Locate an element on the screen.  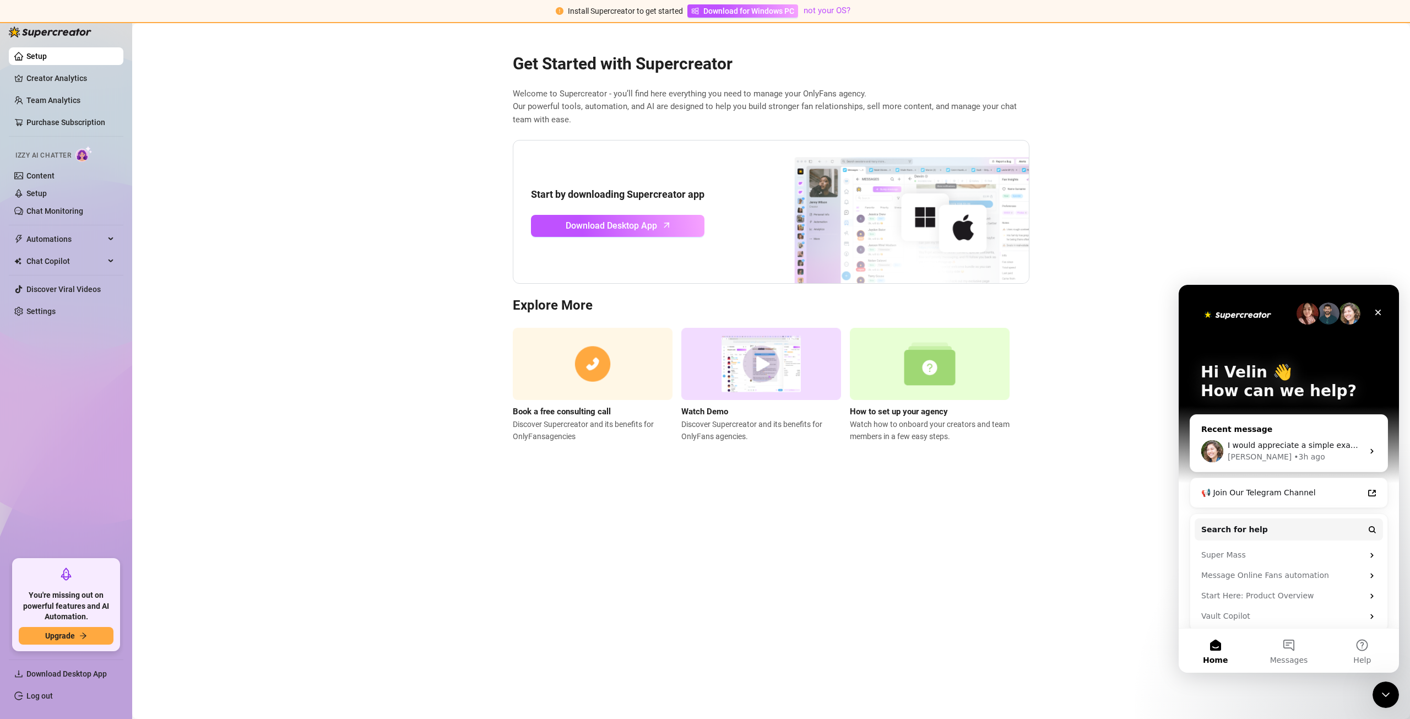
span: arrow-right is located at coordinates (83, 636).